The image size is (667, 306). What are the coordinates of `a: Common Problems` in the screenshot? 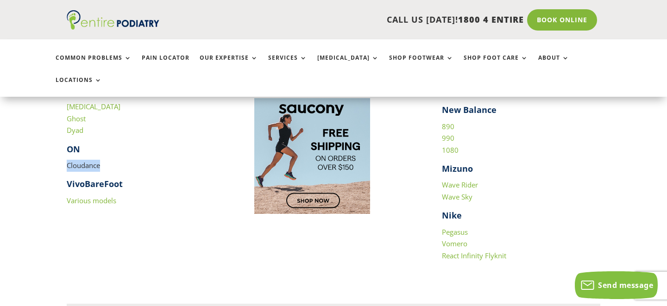 It's located at (94, 64).